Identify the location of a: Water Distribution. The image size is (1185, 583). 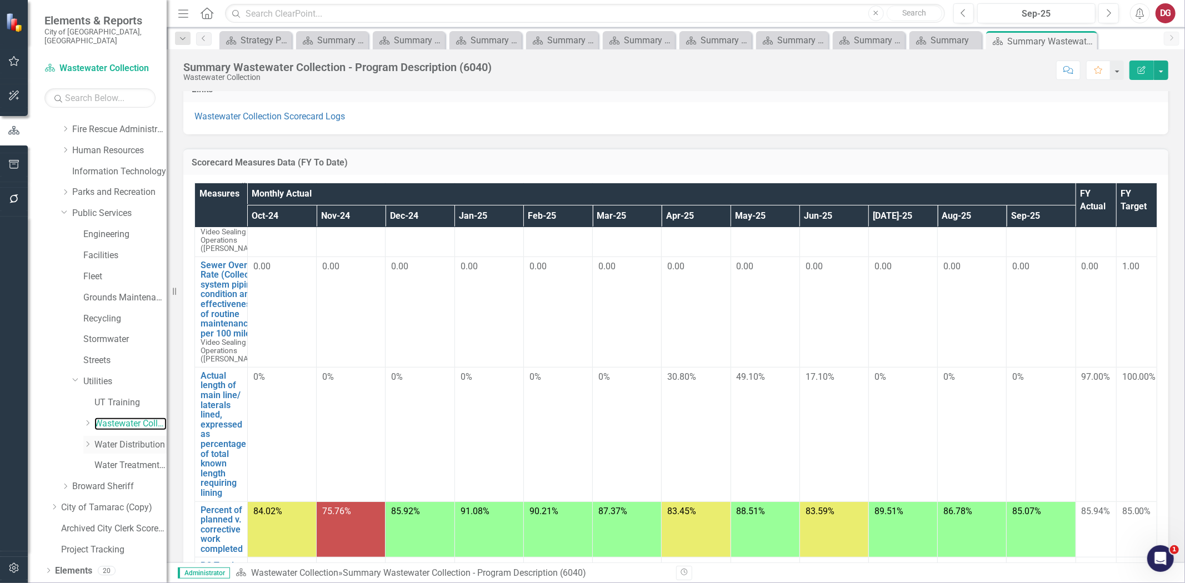
(131, 445).